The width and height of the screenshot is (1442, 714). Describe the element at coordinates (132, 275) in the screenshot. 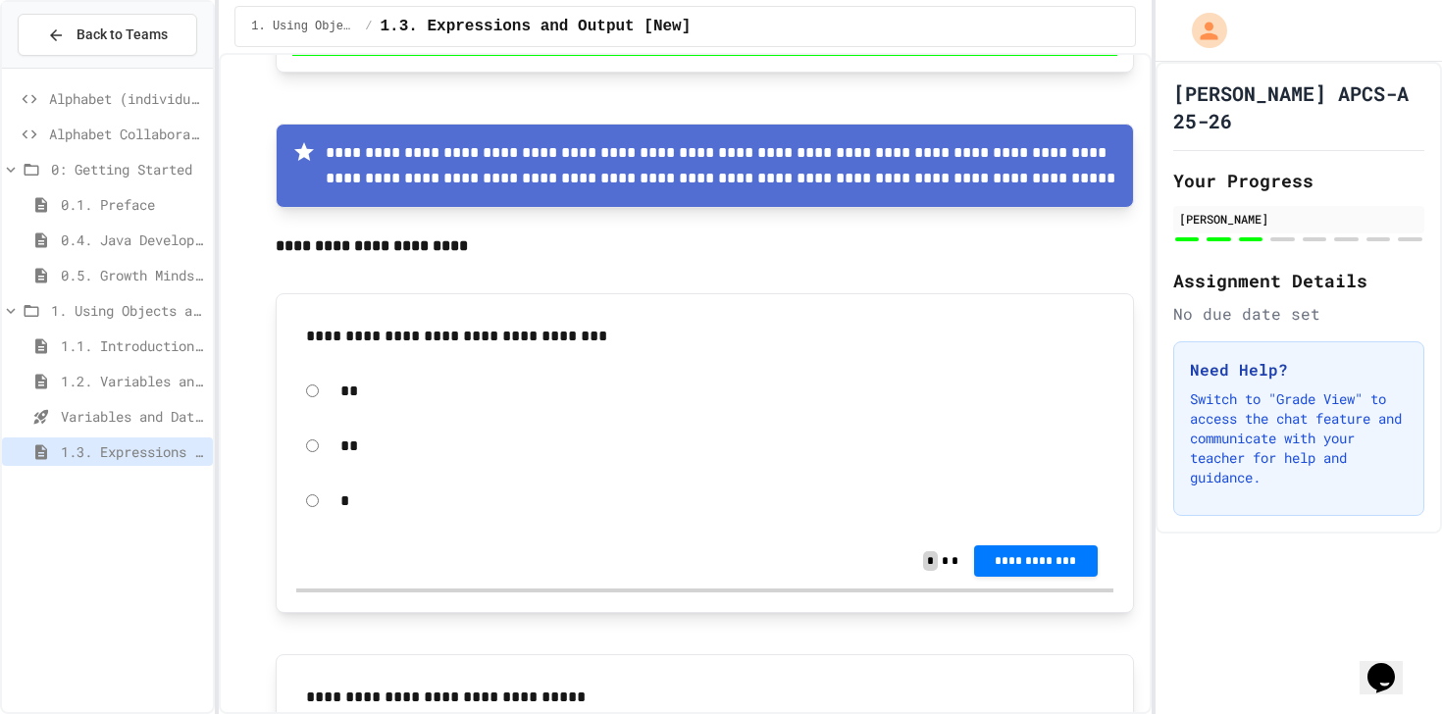

I see `span: 0.5. Growth Mindset and Pair Programming` at that location.